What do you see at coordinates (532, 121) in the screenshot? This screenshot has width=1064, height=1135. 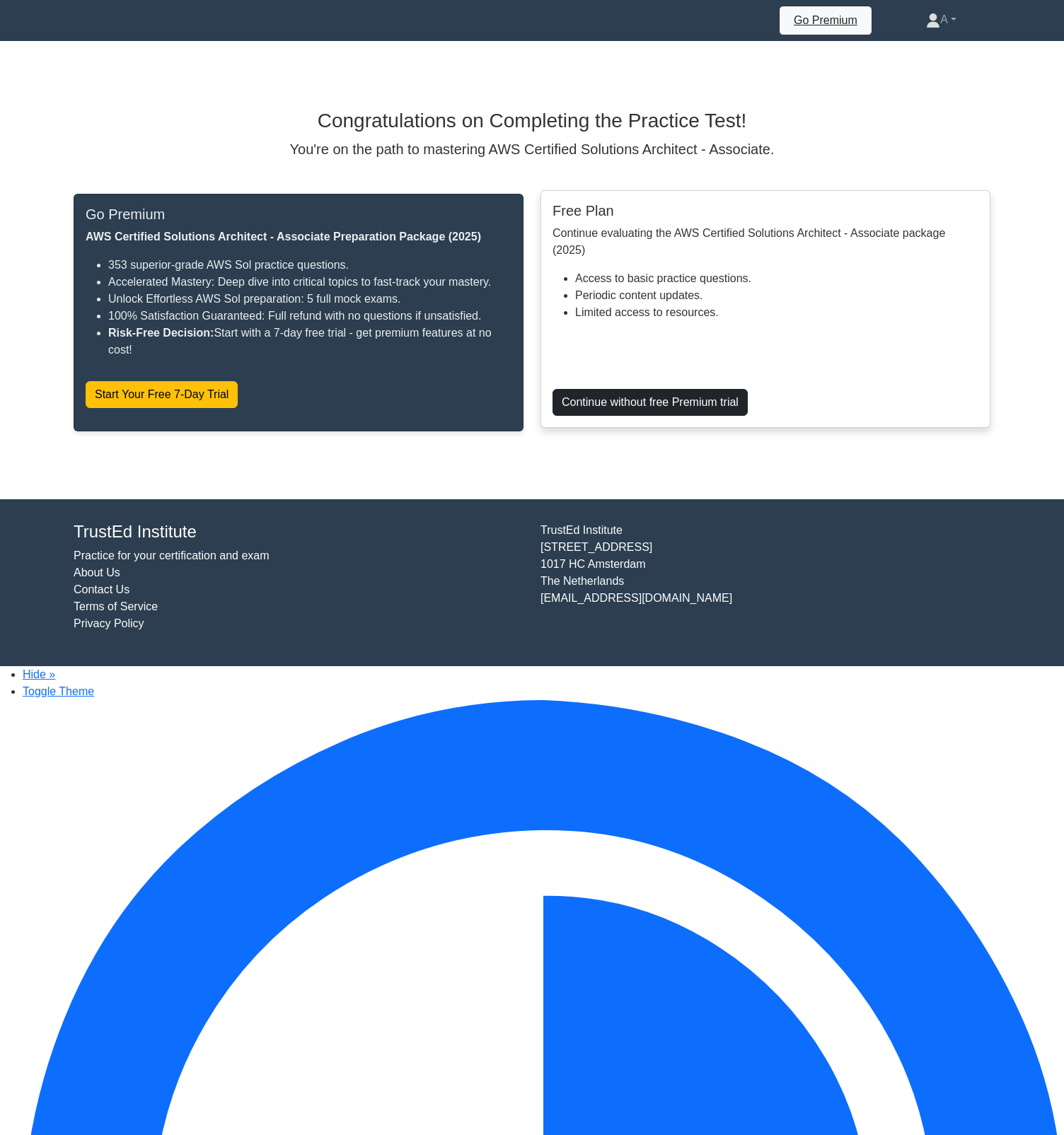 I see `h3: Congratulations on Completing the Practice Test!` at bounding box center [532, 121].